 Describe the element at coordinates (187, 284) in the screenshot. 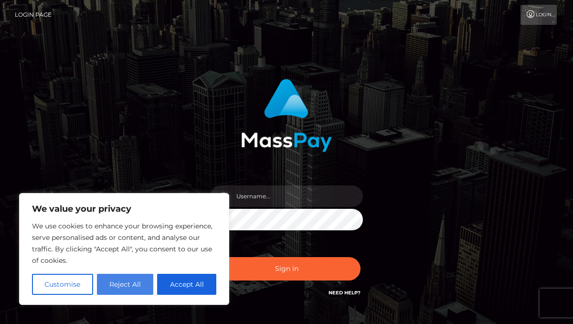

I see `button: Accept All` at that location.